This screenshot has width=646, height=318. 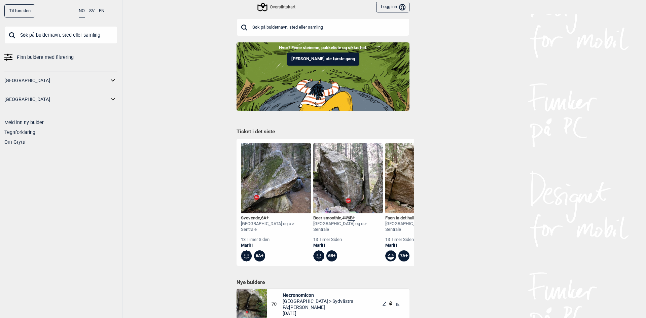 I want to click on img: Beer smoothie 200405, so click(x=348, y=178).